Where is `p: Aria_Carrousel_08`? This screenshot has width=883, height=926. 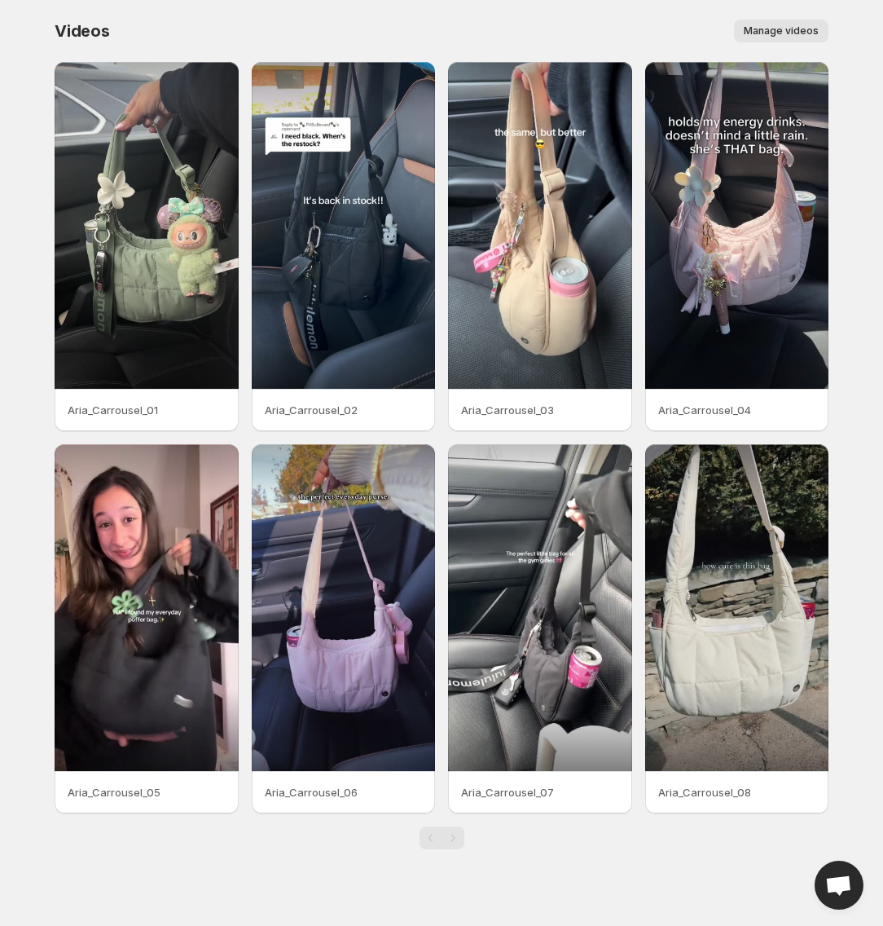 p: Aria_Carrousel_08 is located at coordinates (738, 792).